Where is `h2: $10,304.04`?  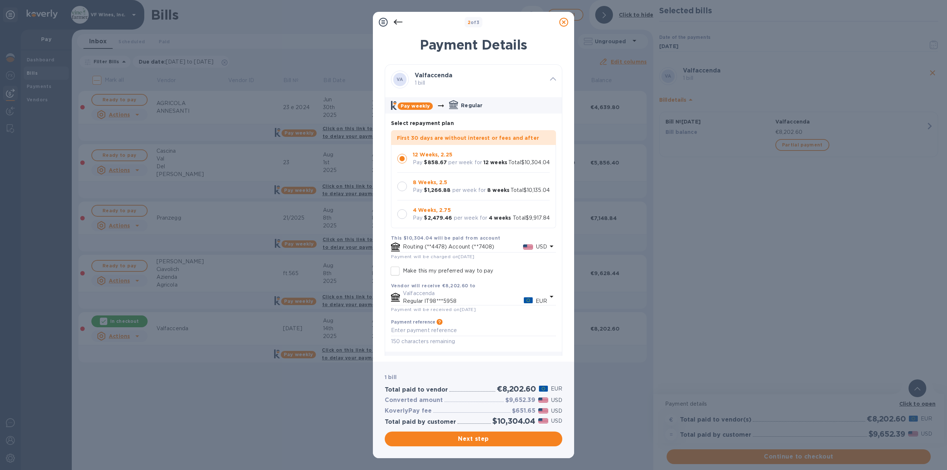 h2: $10,304.04 is located at coordinates (514, 421).